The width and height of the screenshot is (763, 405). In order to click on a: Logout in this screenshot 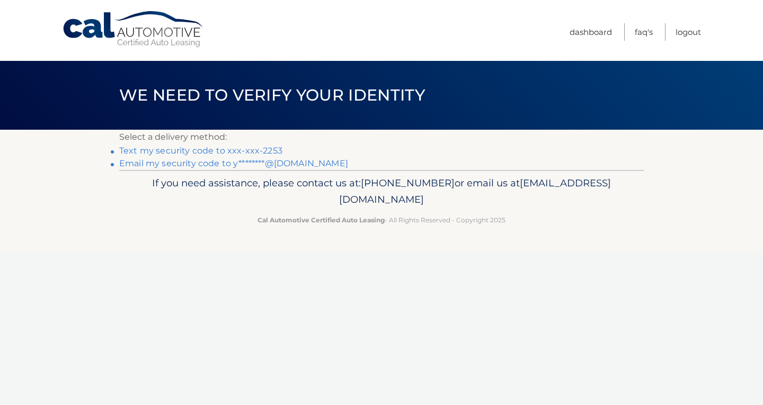, I will do `click(688, 32)`.